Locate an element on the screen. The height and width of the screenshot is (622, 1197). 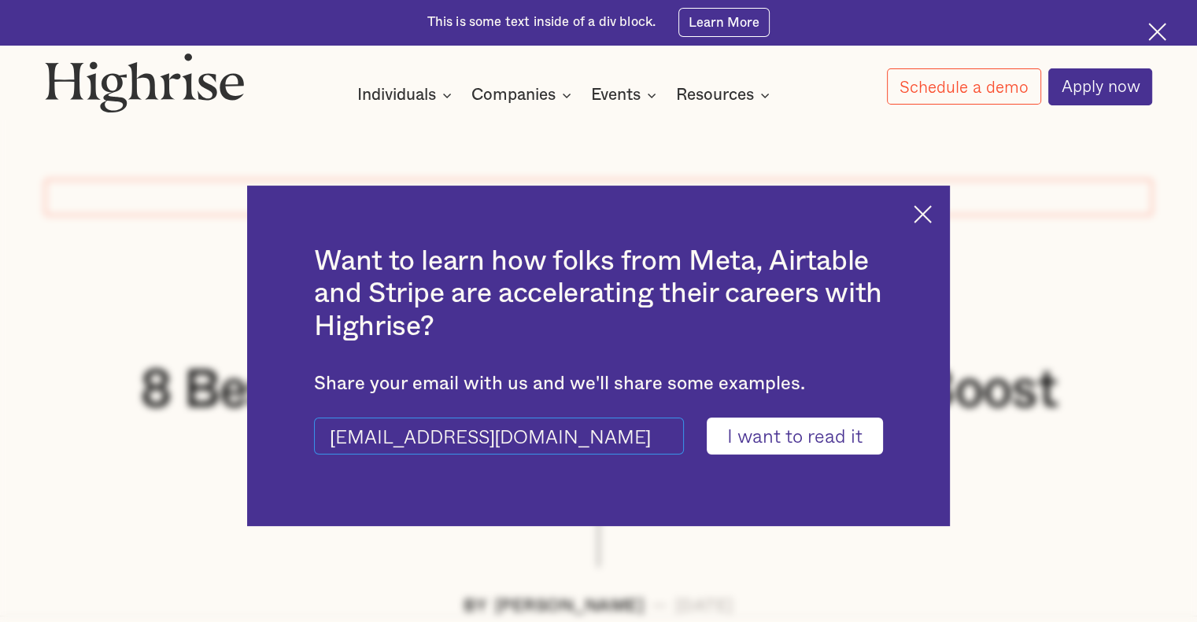
div: This is some text inside of a div block. is located at coordinates (541, 22).